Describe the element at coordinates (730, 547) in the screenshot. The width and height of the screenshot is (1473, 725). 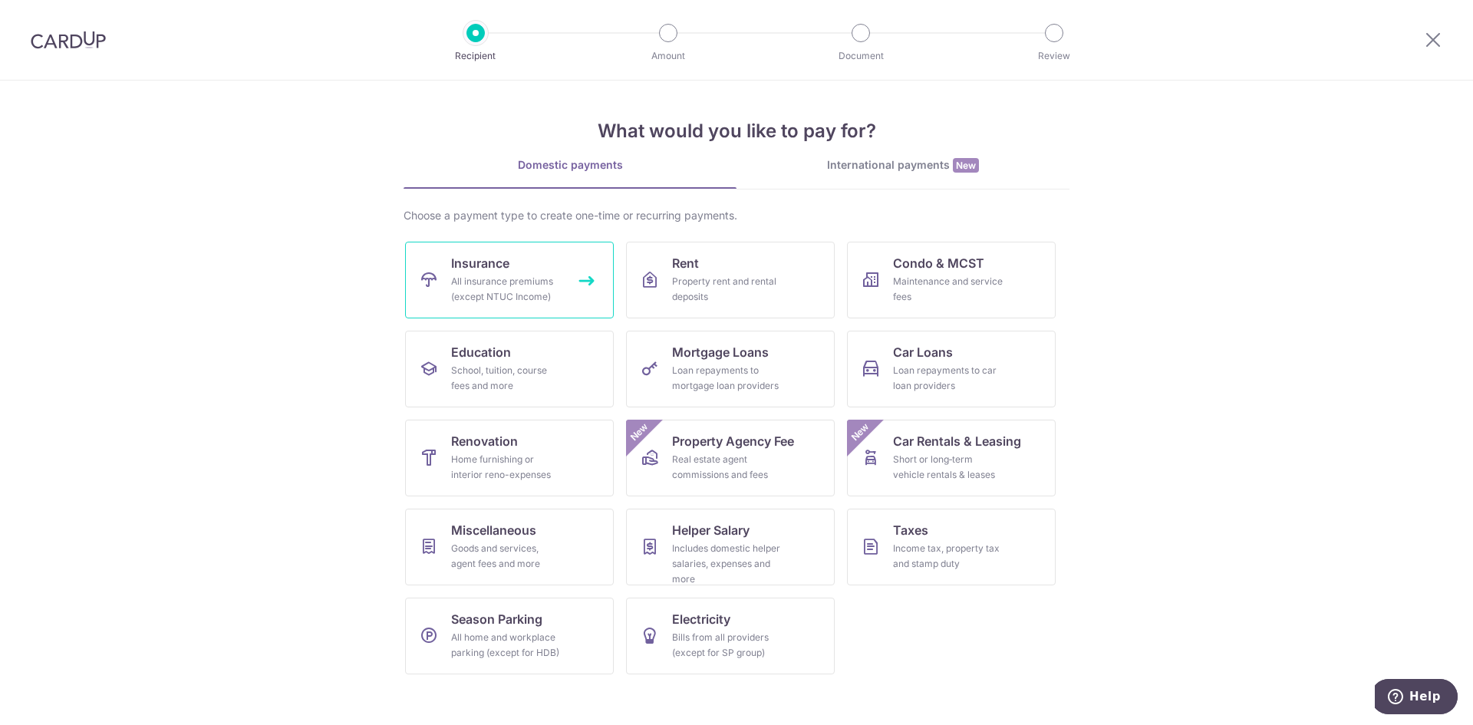
I see `a: Helper SalaryIncludes domestic helper salaries, expenses and more` at that location.